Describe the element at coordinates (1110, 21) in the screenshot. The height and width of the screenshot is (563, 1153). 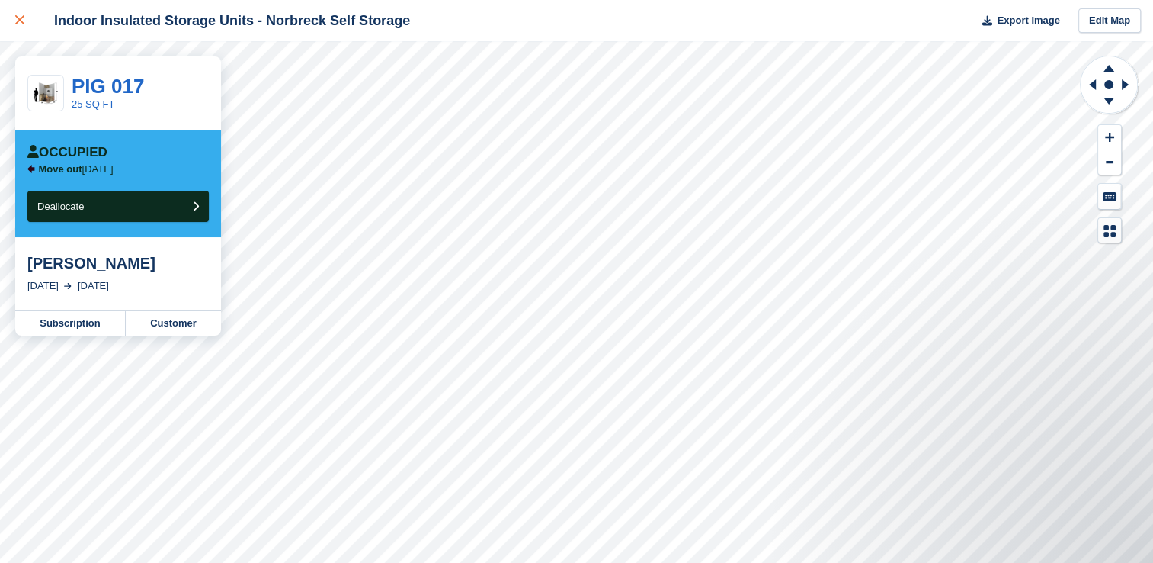
I see `a: Edit Map` at that location.